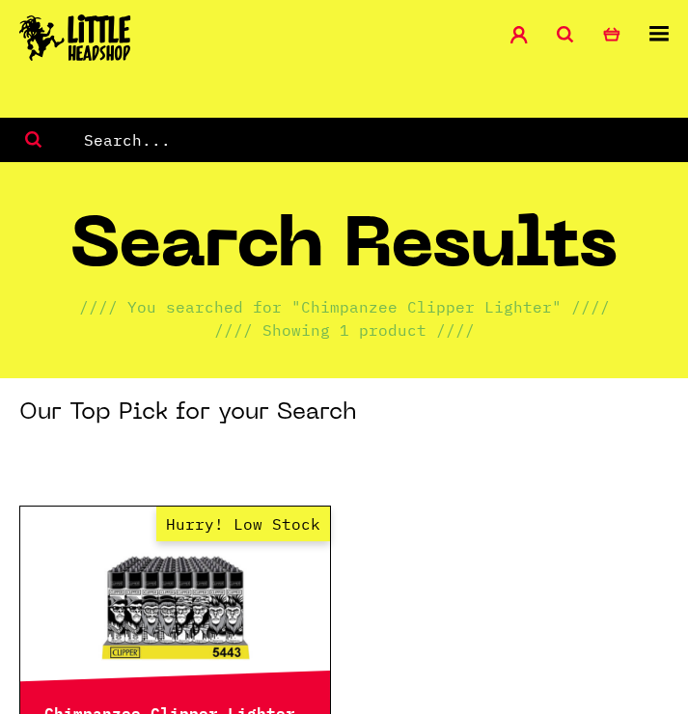 The image size is (688, 714). What do you see at coordinates (344, 255) in the screenshot?
I see `h1: Search Results` at bounding box center [344, 255].